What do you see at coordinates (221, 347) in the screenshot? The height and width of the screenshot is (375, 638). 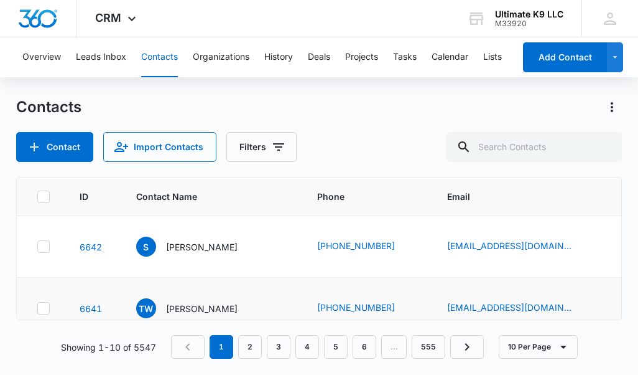 I see `em: 1` at bounding box center [221, 347].